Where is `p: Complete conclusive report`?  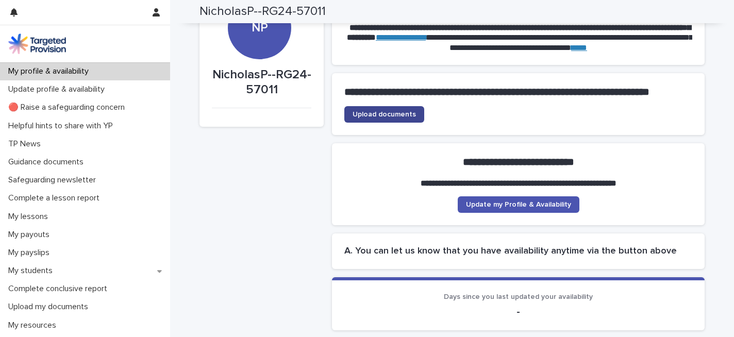 p: Complete conclusive report is located at coordinates (60, 288).